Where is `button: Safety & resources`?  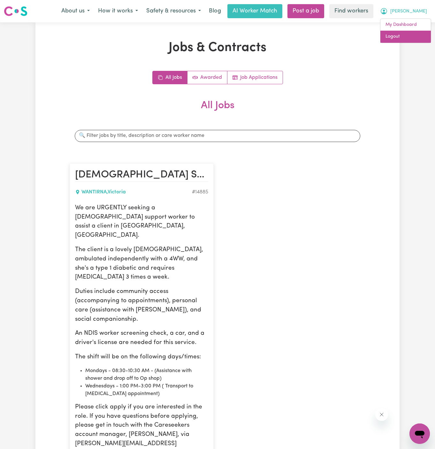 button: Safety & resources is located at coordinates (173, 11).